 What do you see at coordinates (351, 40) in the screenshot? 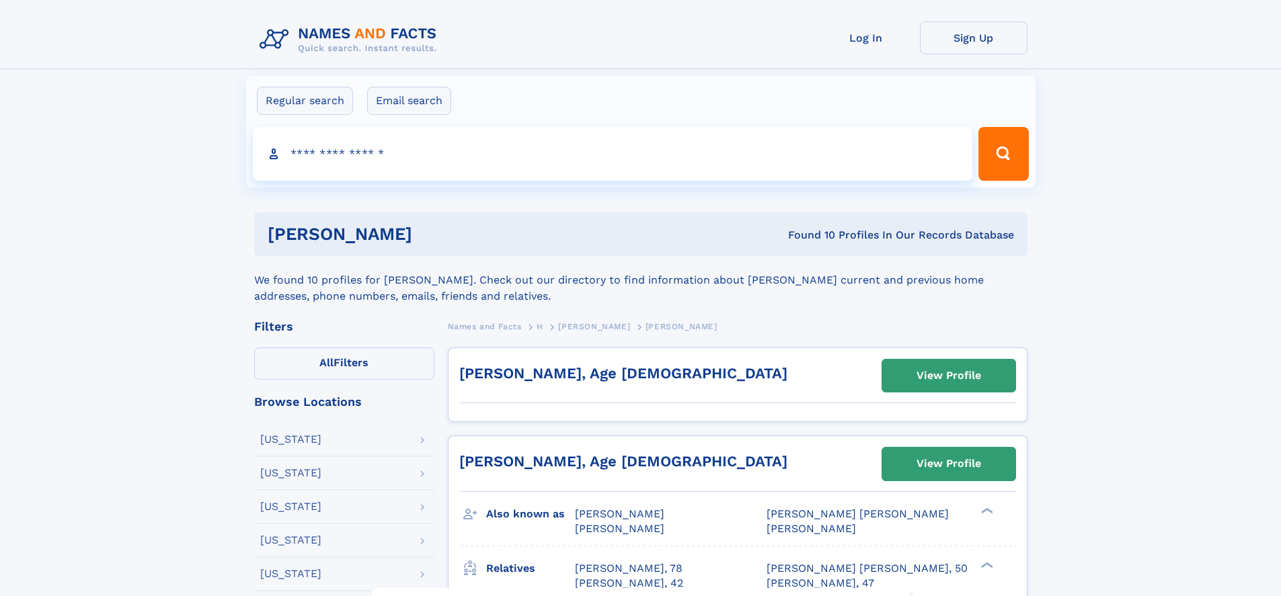
I see `img: Logo Names and Facts` at bounding box center [351, 40].